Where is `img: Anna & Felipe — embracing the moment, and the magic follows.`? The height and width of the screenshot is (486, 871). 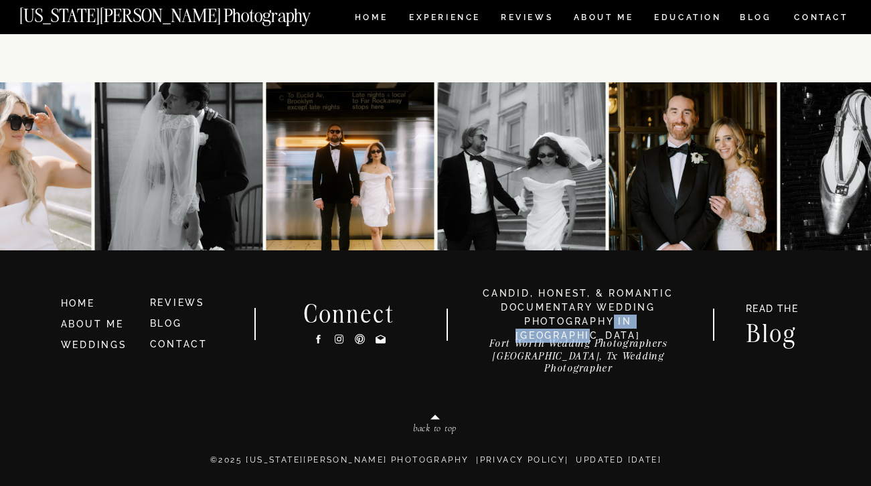
img: Anna & Felipe — embracing the moment, and the magic follows. is located at coordinates (178, 166).